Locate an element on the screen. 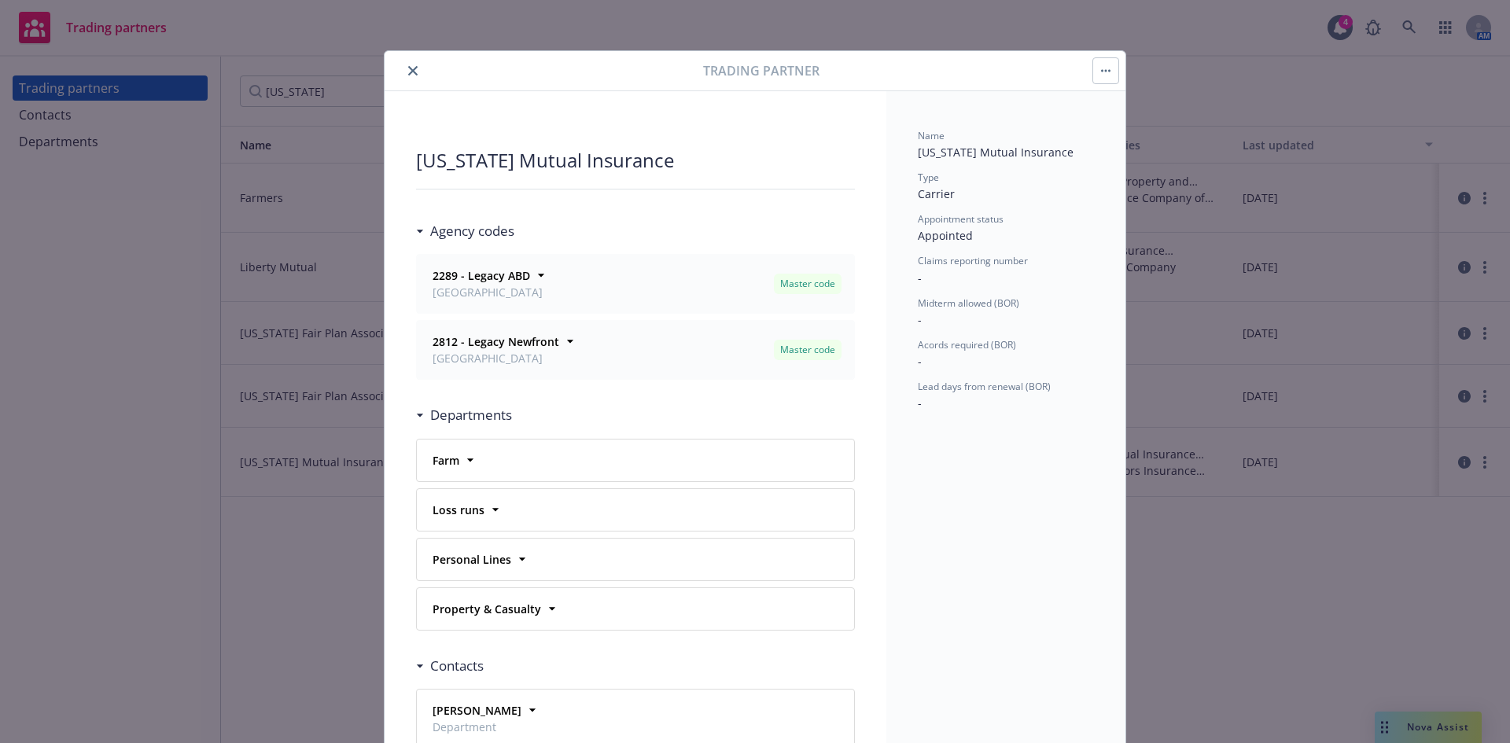  h3: Contacts is located at coordinates (457, 666).